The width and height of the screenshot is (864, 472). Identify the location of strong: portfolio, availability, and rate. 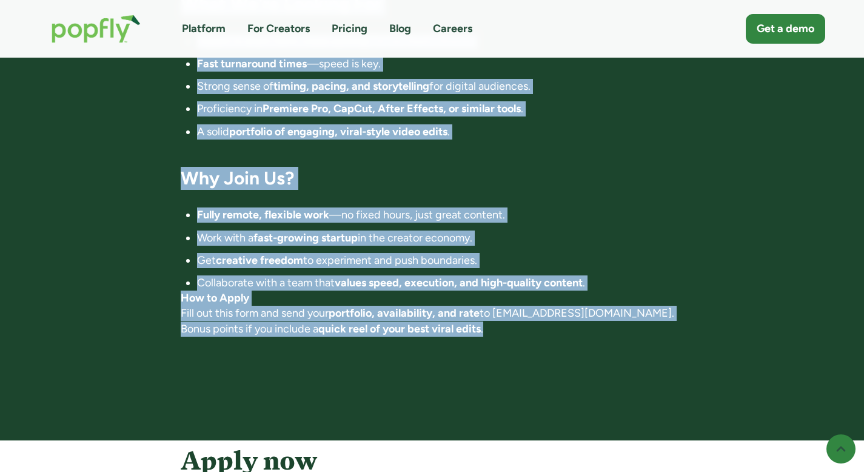
(404, 313).